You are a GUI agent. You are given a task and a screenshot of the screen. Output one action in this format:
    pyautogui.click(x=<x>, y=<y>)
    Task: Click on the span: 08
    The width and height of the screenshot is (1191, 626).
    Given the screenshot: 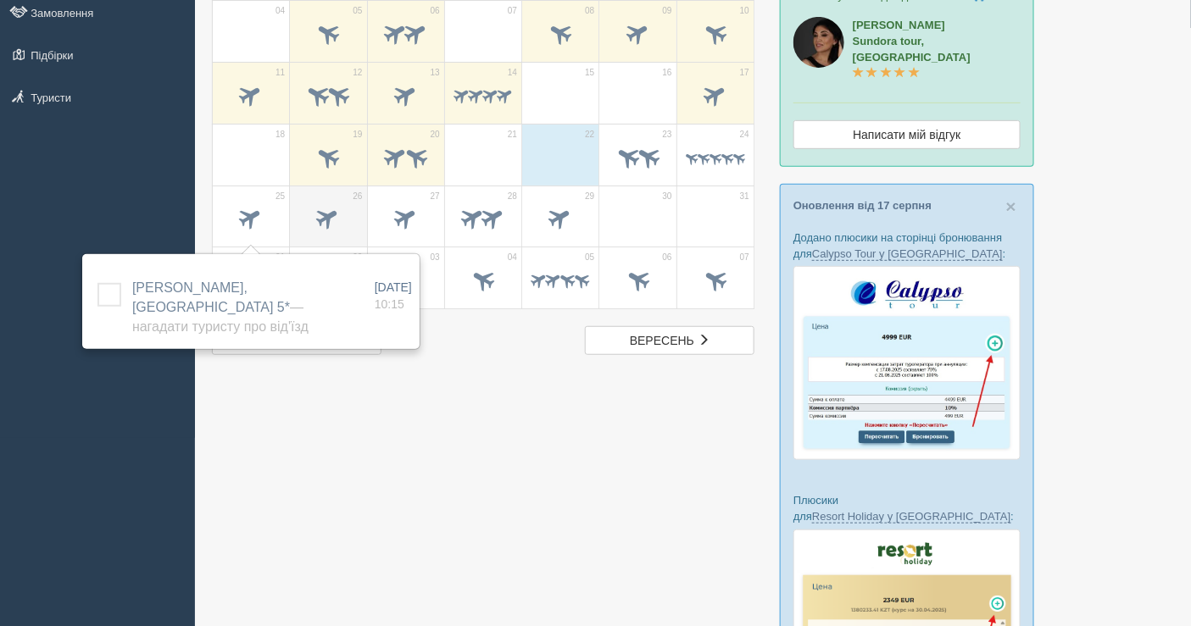 What is the action you would take?
    pyautogui.click(x=589, y=11)
    